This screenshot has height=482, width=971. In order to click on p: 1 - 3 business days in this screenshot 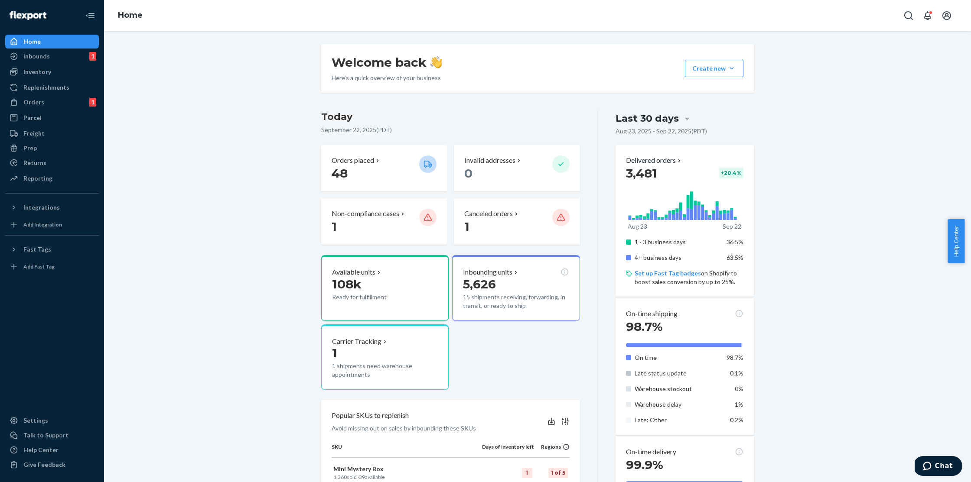, I will do `click(677, 242)`.